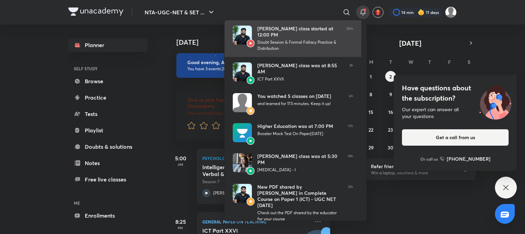 The width and height of the screenshot is (525, 234). What do you see at coordinates (351, 72) in the screenshot?
I see `span: 3h` at bounding box center [351, 72].